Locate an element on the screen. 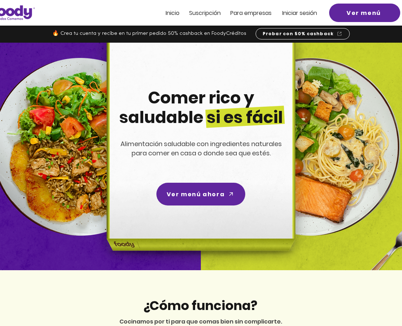 The image size is (402, 326). span: 🔥 Crea tu cuenta y recibe en tu primer pedido 50% cashback en FoodyCréditos is located at coordinates (149, 33).